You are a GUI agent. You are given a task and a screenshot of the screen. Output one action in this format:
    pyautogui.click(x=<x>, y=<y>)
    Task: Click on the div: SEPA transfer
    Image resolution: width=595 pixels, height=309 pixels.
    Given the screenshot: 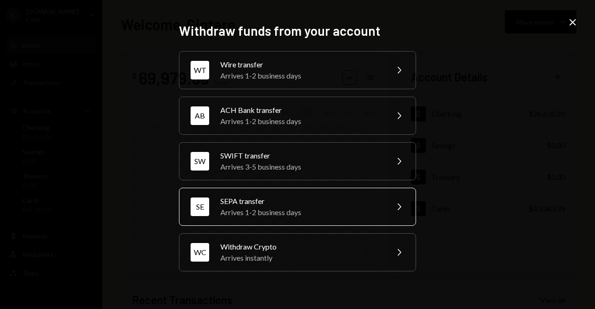 What is the action you would take?
    pyautogui.click(x=301, y=201)
    